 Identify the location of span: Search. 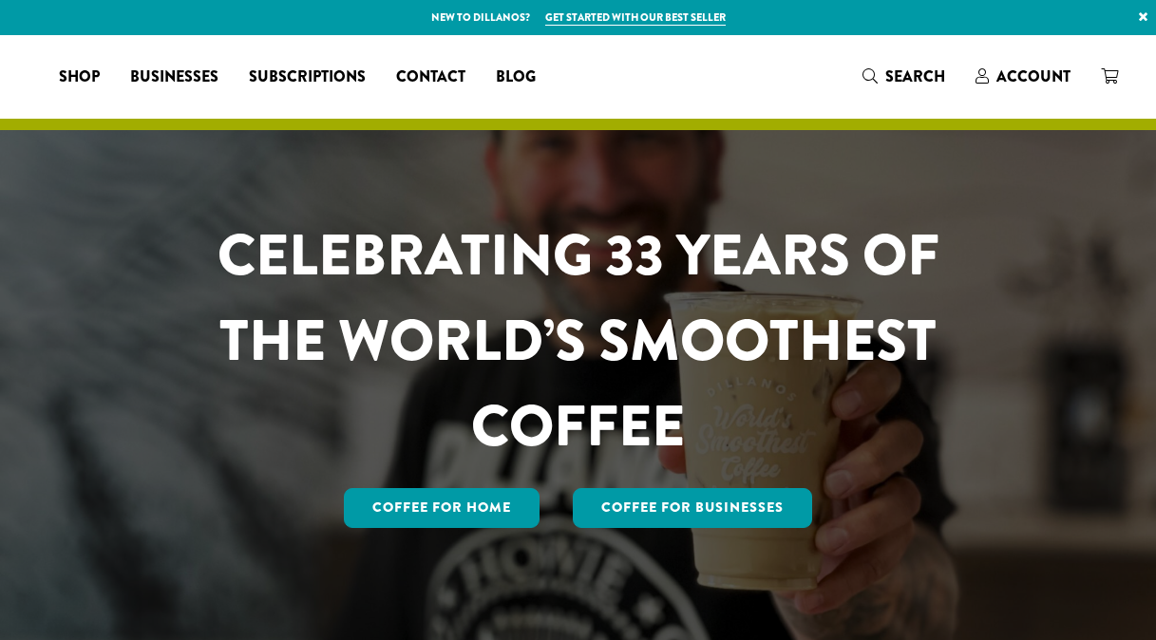
(915, 76).